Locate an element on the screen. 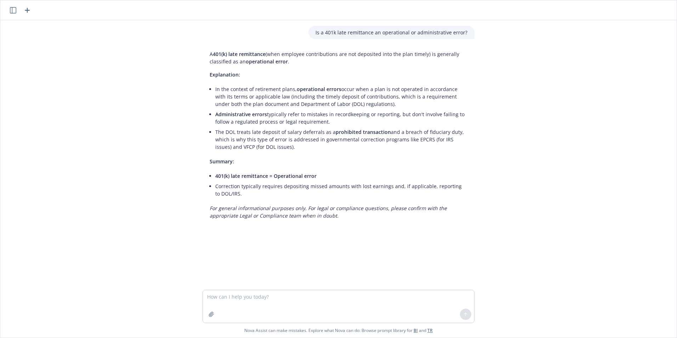 This screenshot has width=677, height=338. span: prohibited transaction is located at coordinates (363, 132).